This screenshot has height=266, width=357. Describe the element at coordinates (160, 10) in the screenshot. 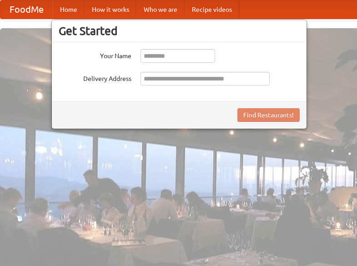

I see `a: Who we are` at that location.